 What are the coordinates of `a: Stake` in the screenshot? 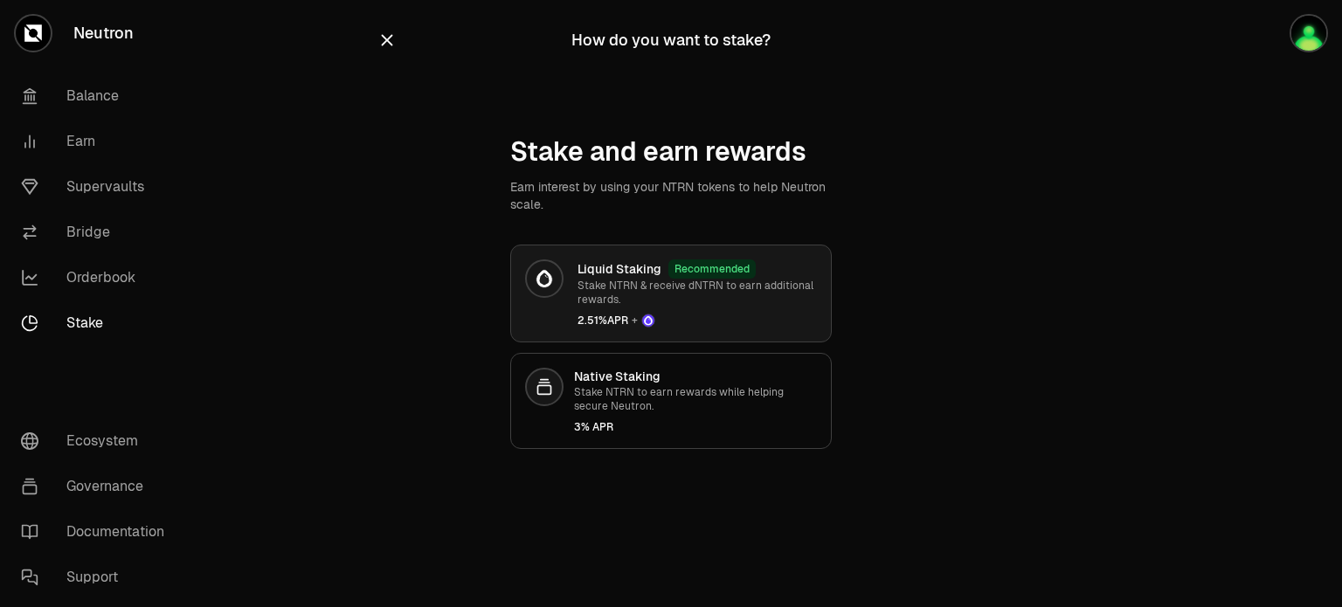 It's located at (98, 323).